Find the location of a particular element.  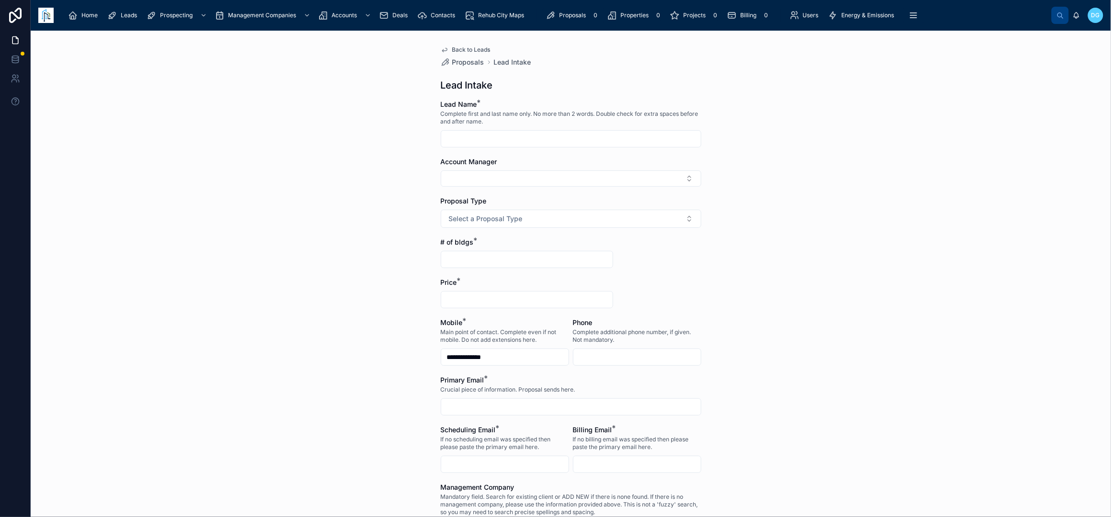

span: Management Company is located at coordinates (478, 487).